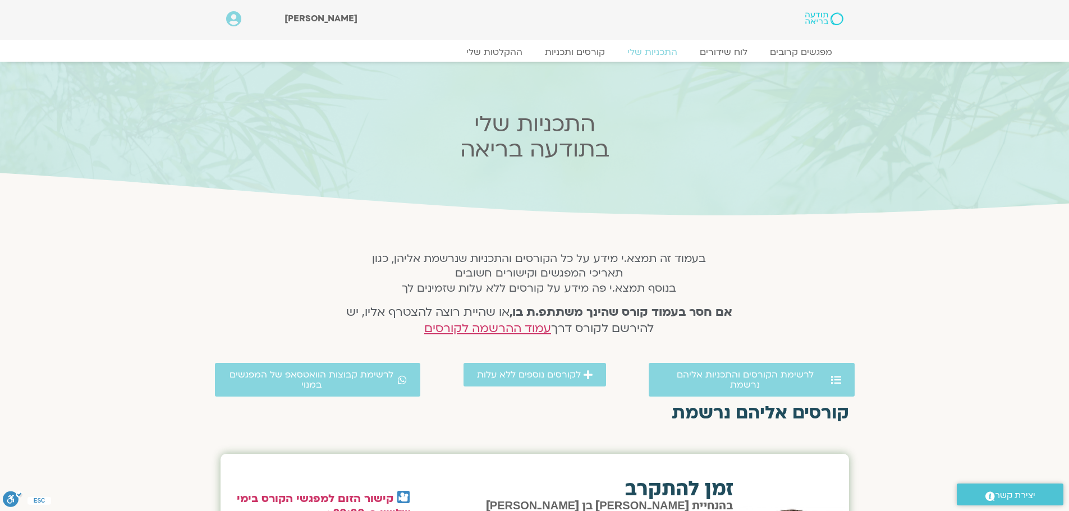 The image size is (1069, 511). Describe the element at coordinates (574, 52) in the screenshot. I see `a: קורסים ותכניות` at that location.